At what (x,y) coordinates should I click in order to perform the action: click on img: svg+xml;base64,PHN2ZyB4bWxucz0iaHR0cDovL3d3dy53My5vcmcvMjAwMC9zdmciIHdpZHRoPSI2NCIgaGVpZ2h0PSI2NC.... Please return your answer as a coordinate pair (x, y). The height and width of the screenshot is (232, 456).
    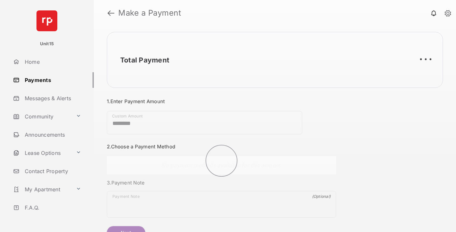
    Looking at the image, I should click on (47, 21).